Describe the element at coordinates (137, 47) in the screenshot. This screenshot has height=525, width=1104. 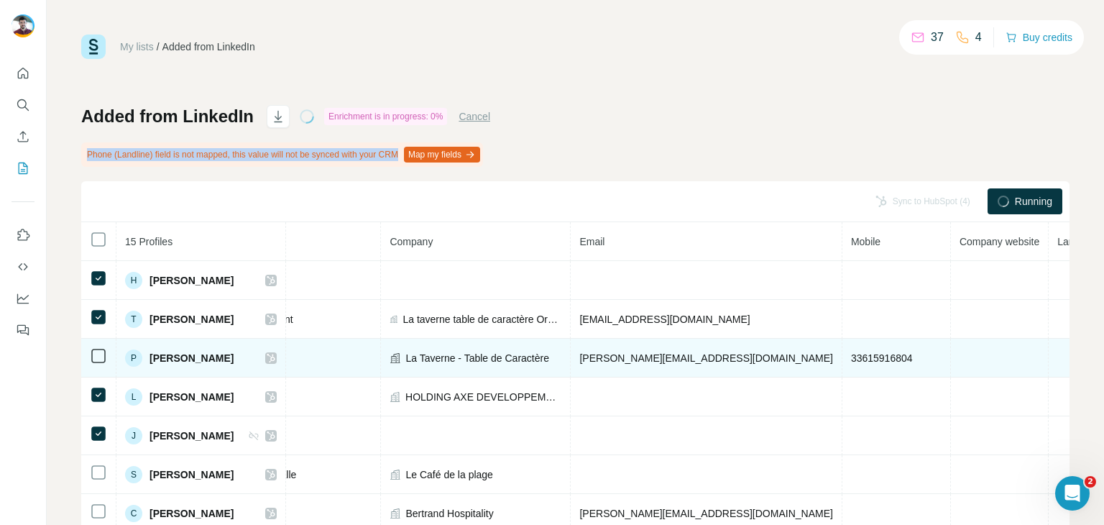
I see `a: My lists` at that location.